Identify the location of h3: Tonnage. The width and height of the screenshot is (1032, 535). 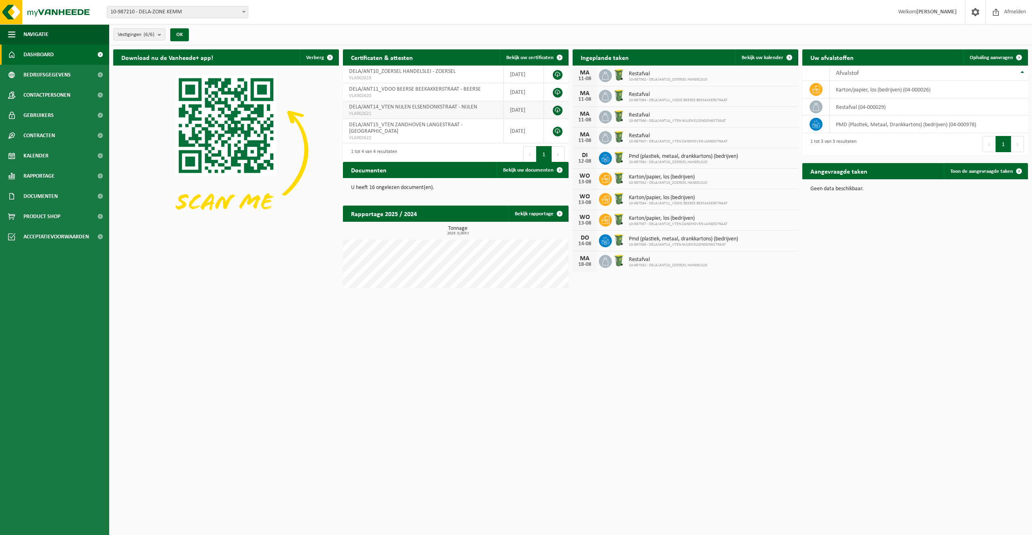
(458, 231).